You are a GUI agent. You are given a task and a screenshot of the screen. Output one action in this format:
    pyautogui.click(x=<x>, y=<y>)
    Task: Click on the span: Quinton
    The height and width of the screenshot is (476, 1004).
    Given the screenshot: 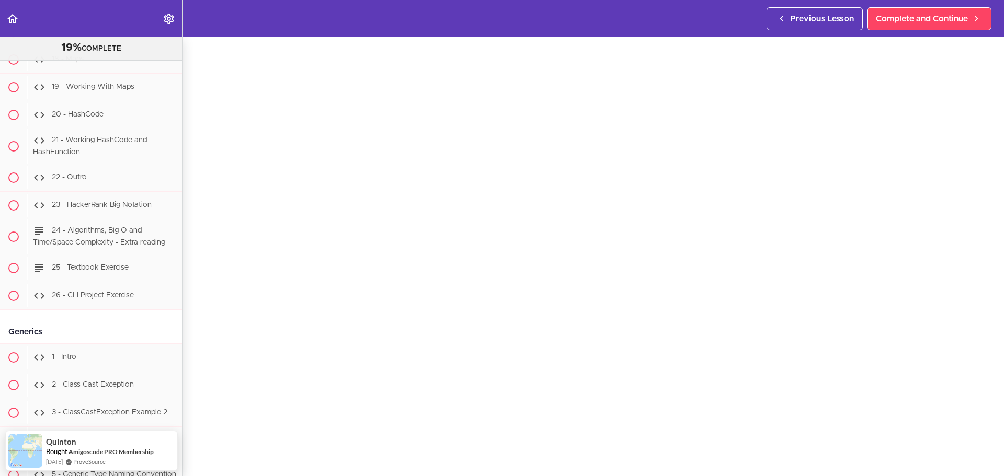 What is the action you would take?
    pyautogui.click(x=61, y=442)
    